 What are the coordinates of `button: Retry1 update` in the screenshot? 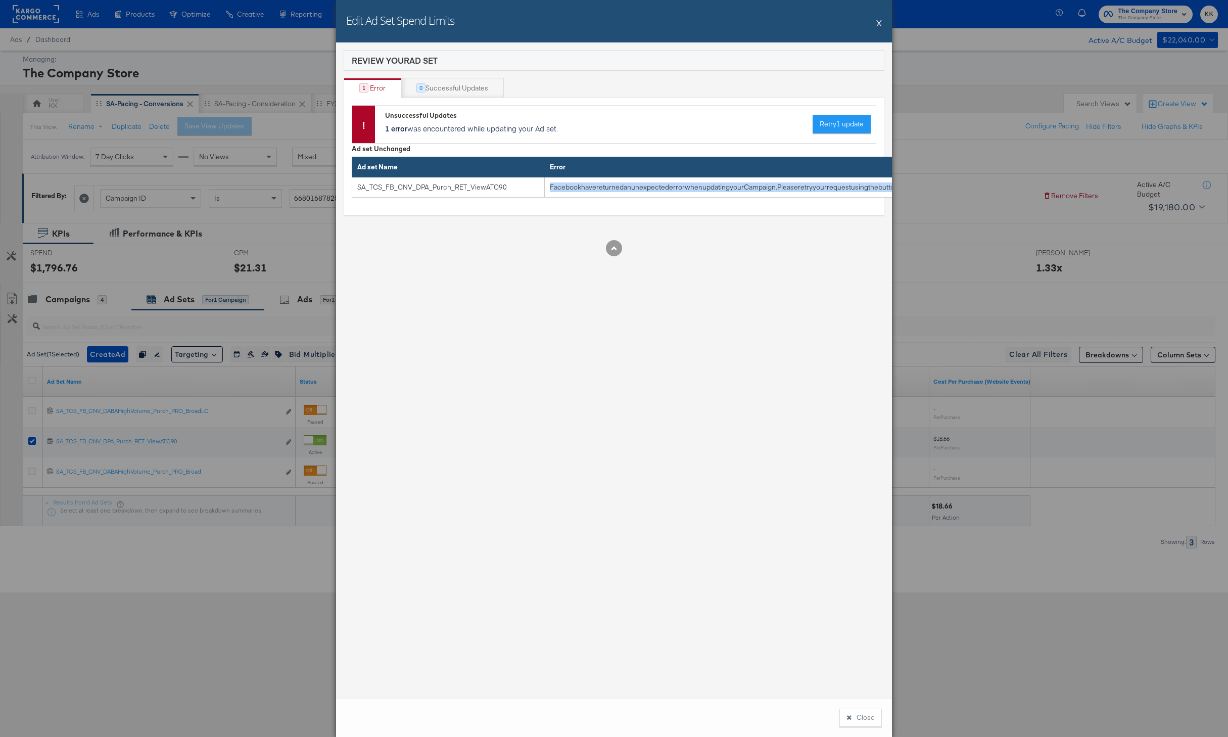 It's located at (842, 124).